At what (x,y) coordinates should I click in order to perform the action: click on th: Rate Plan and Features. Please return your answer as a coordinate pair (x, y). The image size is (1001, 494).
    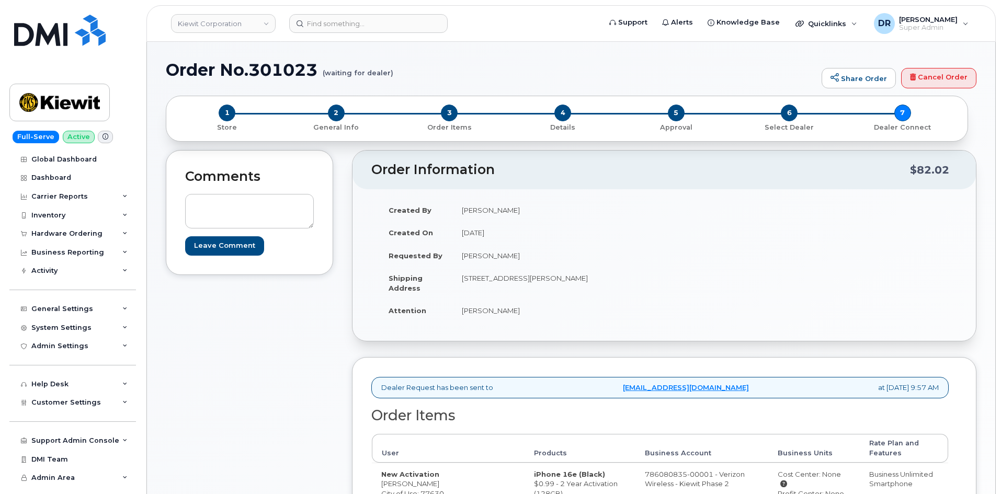
    Looking at the image, I should click on (904, 448).